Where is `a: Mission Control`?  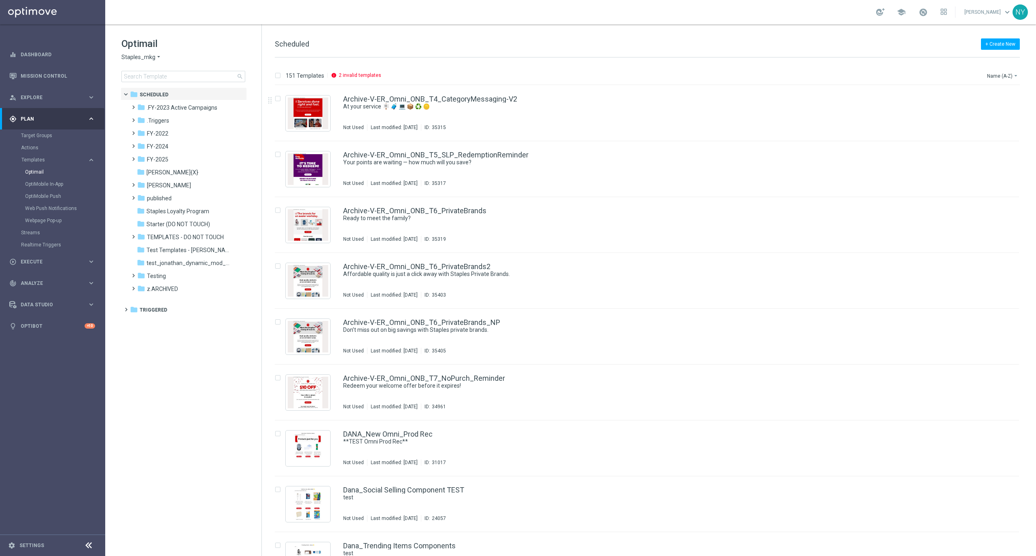 a: Mission Control is located at coordinates (58, 76).